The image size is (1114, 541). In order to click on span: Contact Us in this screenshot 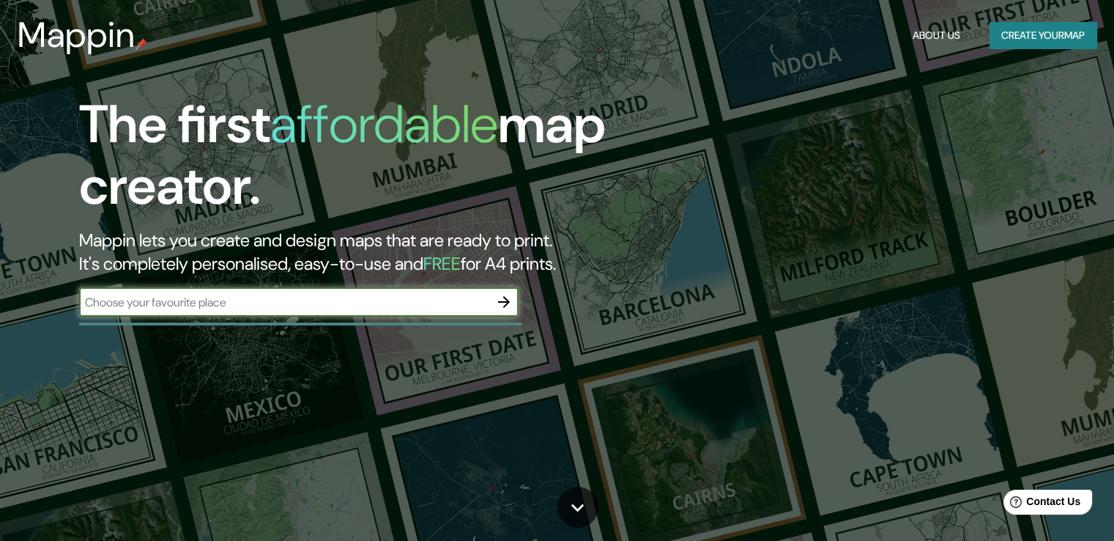, I will do `click(70, 18)`.